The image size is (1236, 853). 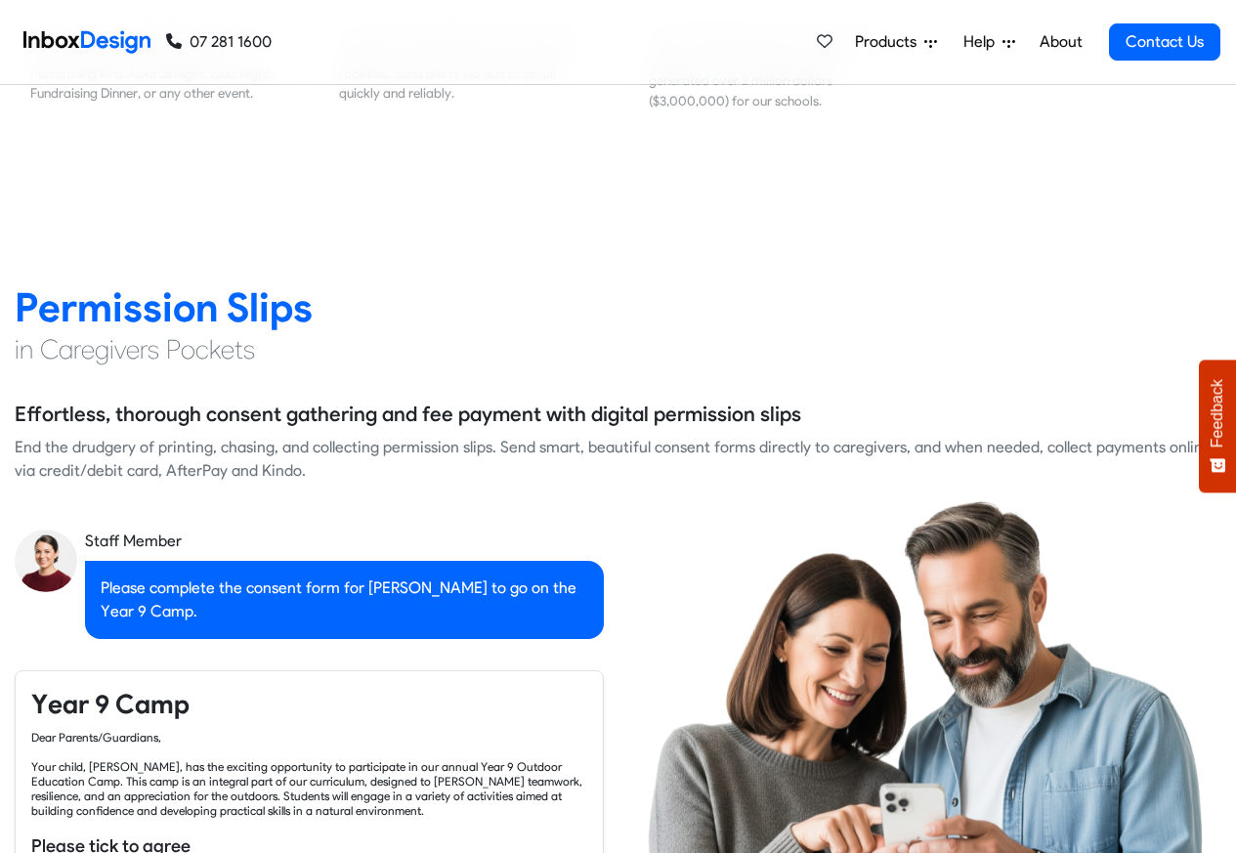 I want to click on a: Contact Us, so click(x=1164, y=42).